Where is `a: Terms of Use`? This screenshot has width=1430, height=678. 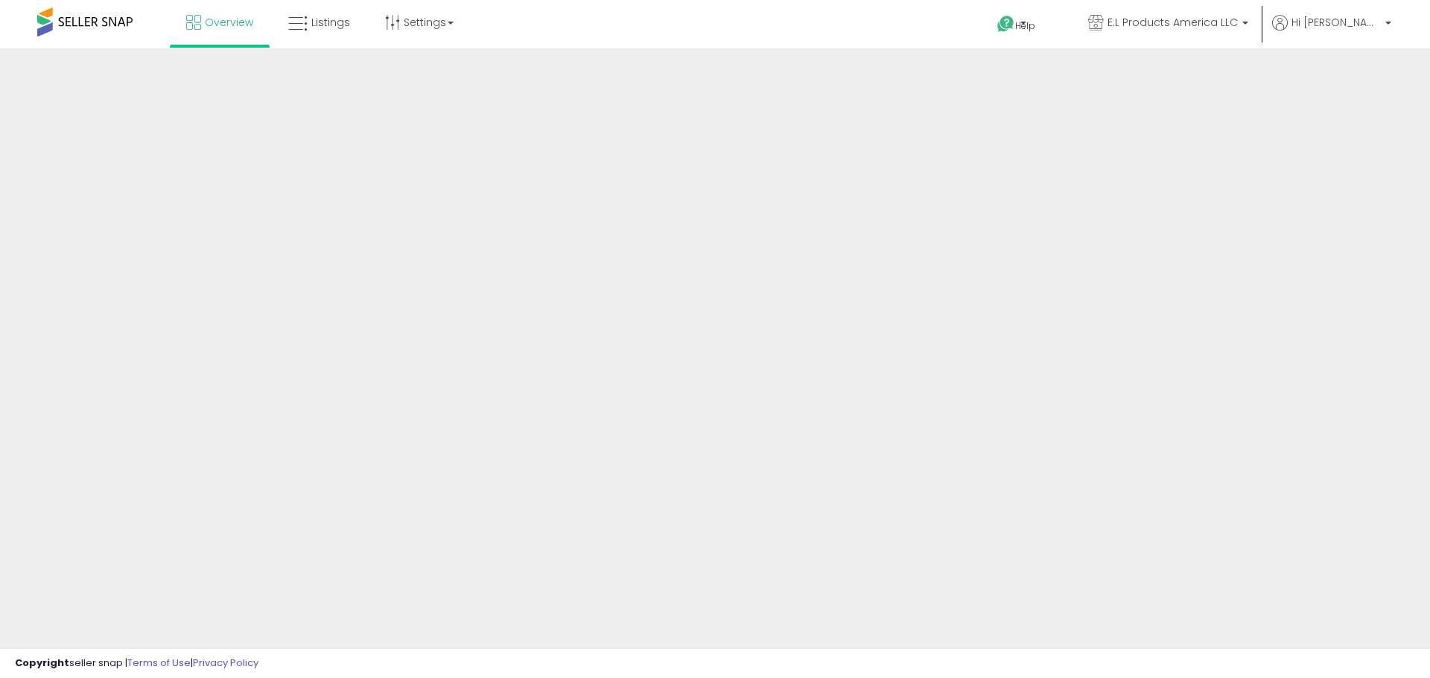 a: Terms of Use is located at coordinates (159, 663).